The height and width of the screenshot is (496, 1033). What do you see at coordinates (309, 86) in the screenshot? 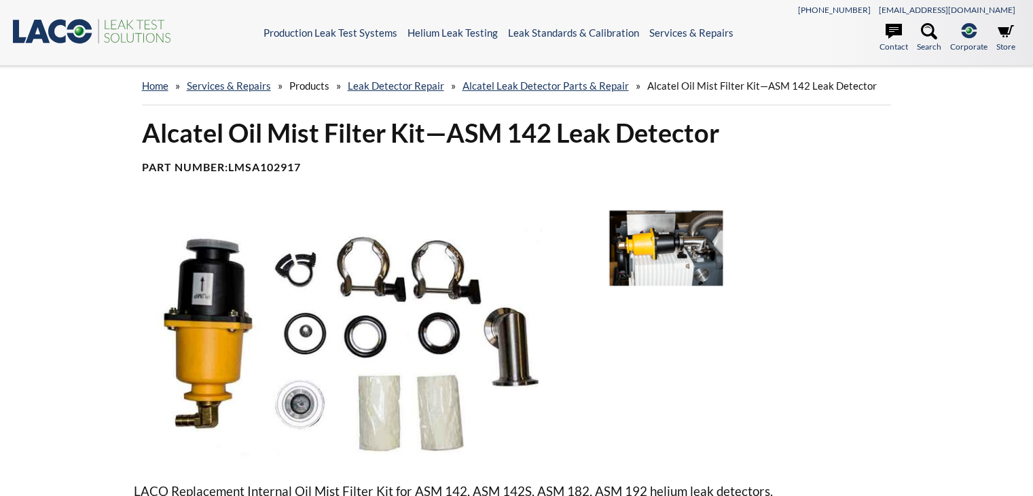
I see `span: Products` at bounding box center [309, 86].